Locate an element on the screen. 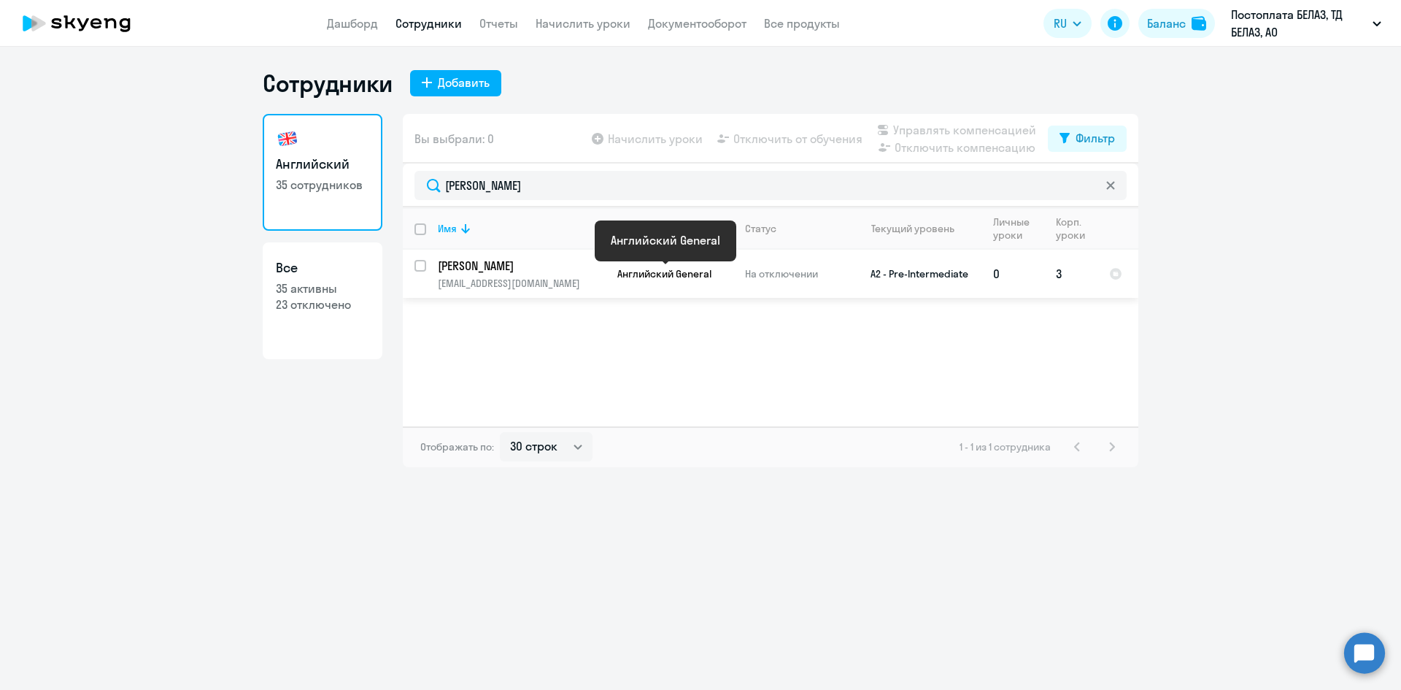  div: Баланс is located at coordinates (1166, 23).